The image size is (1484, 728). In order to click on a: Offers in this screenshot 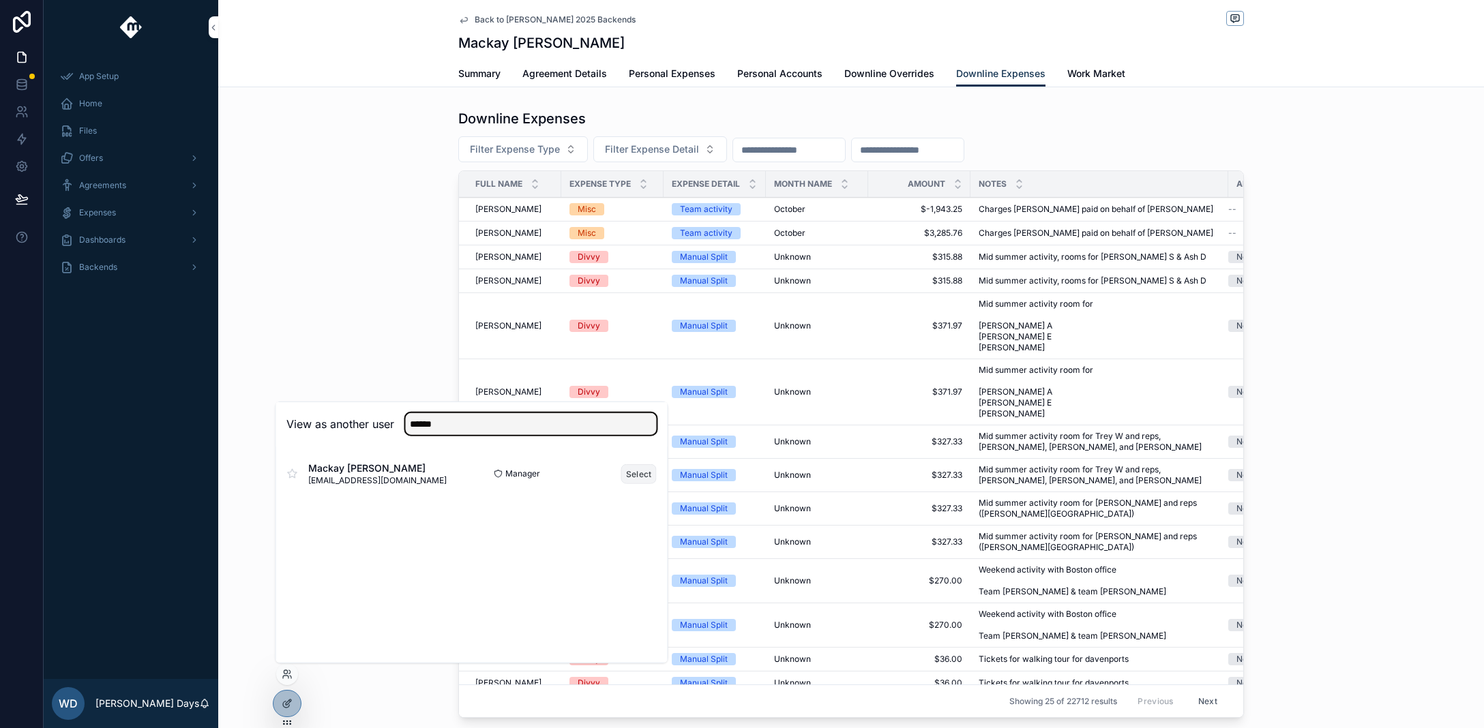, I will do `click(131, 158)`.